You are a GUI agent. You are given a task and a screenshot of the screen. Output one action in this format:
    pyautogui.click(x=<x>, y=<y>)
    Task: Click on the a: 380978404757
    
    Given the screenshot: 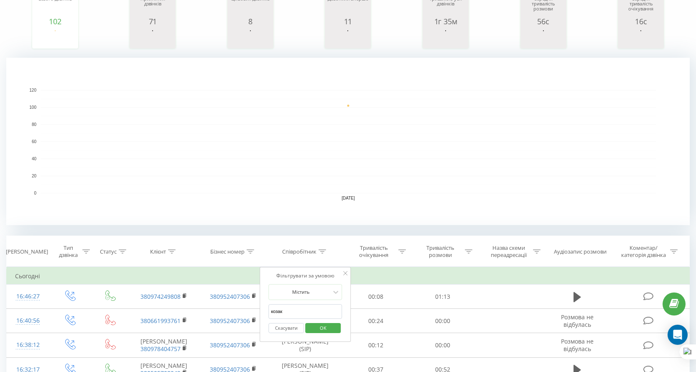 What is the action you would take?
    pyautogui.click(x=161, y=348)
    